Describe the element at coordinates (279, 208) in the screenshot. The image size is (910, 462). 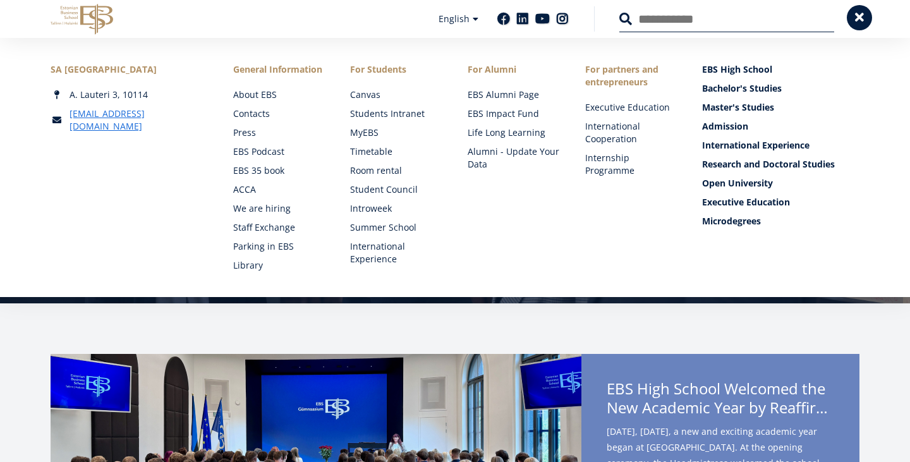
I see `a: We are hiring` at that location.